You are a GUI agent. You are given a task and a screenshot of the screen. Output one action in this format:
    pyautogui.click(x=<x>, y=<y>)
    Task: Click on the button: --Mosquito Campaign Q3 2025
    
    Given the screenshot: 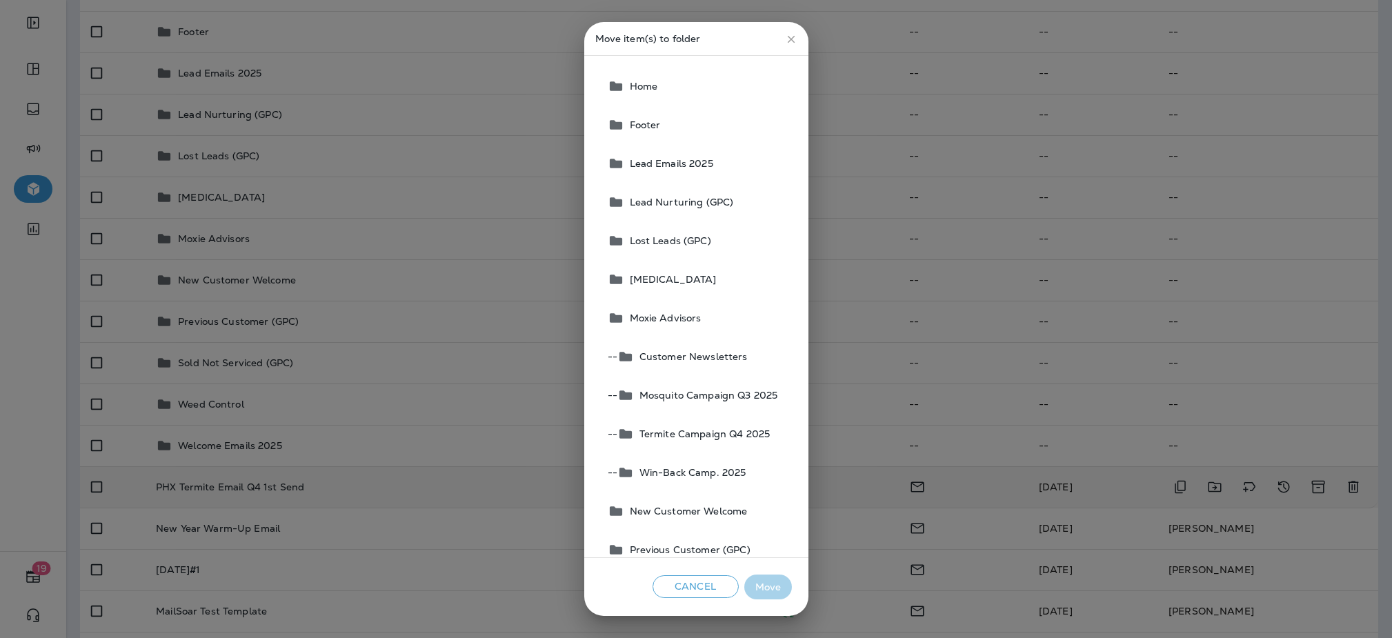 What is the action you would take?
    pyautogui.click(x=697, y=395)
    